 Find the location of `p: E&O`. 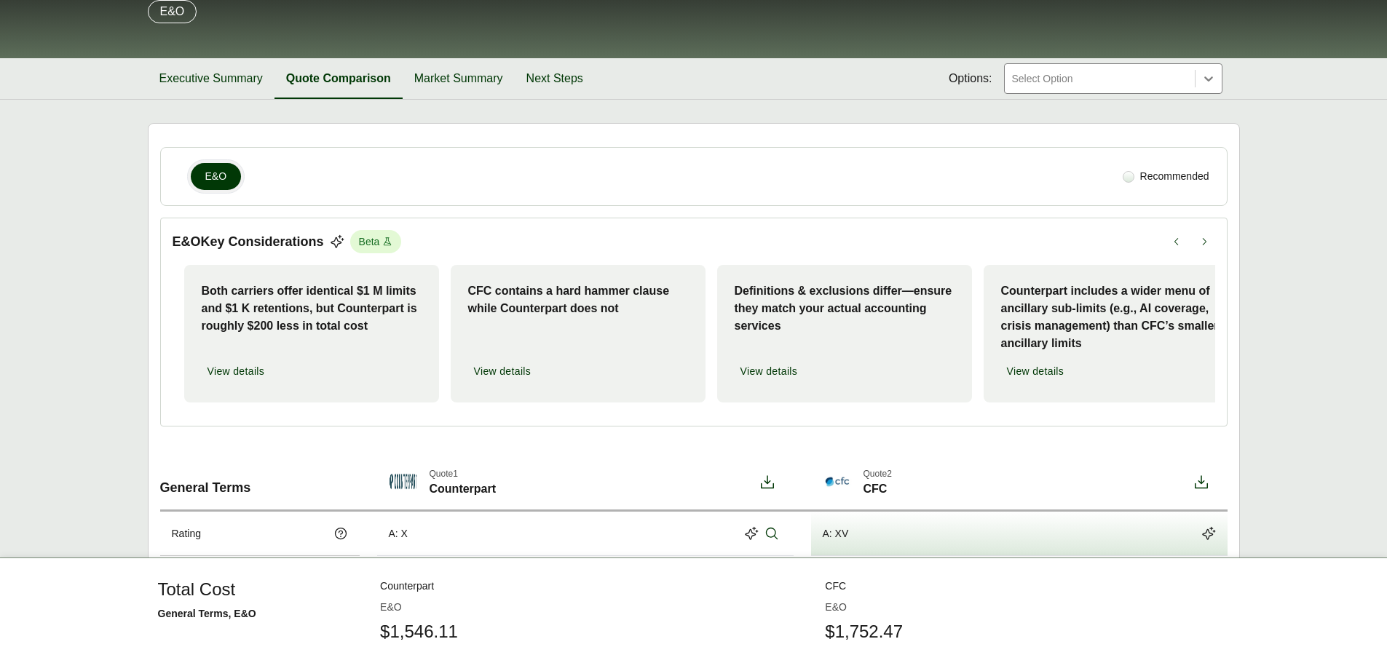

p: E&O is located at coordinates (172, 12).